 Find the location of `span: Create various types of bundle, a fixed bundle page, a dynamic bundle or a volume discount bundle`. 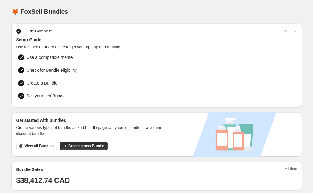

span: Create various types of bundle, a fixed bundle page, a dynamic bundle or a volume discount bundle is located at coordinates (92, 131).